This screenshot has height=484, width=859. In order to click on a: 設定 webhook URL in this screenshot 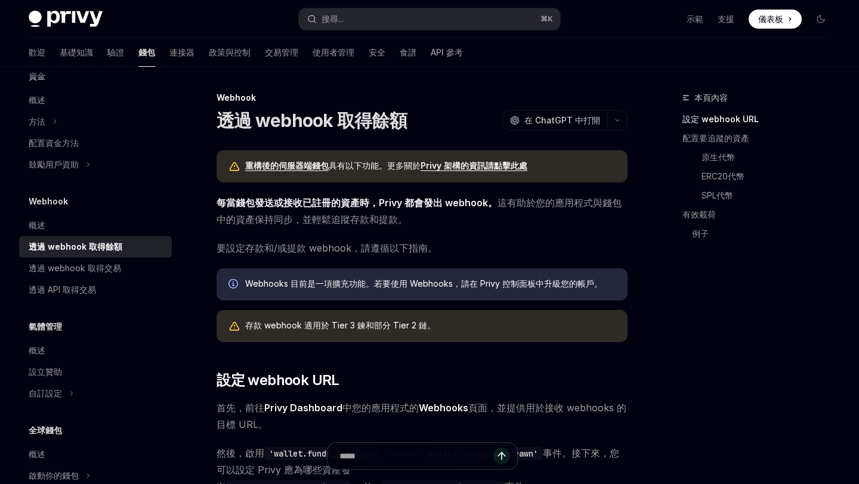, I will do `click(761, 119)`.